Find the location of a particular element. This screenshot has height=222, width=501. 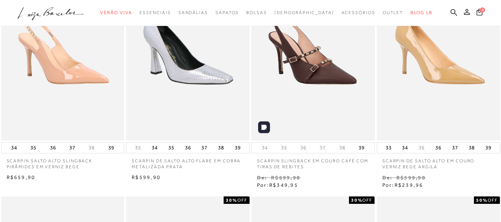

span: R$349,95 is located at coordinates (284, 185).